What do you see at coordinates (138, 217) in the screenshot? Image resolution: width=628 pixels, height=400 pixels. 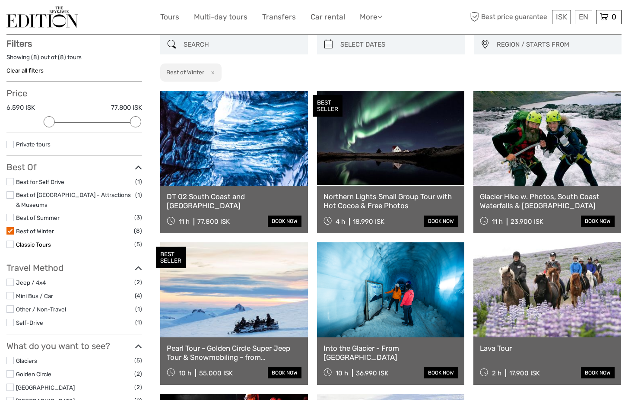 I see `span: (3)` at bounding box center [138, 217].